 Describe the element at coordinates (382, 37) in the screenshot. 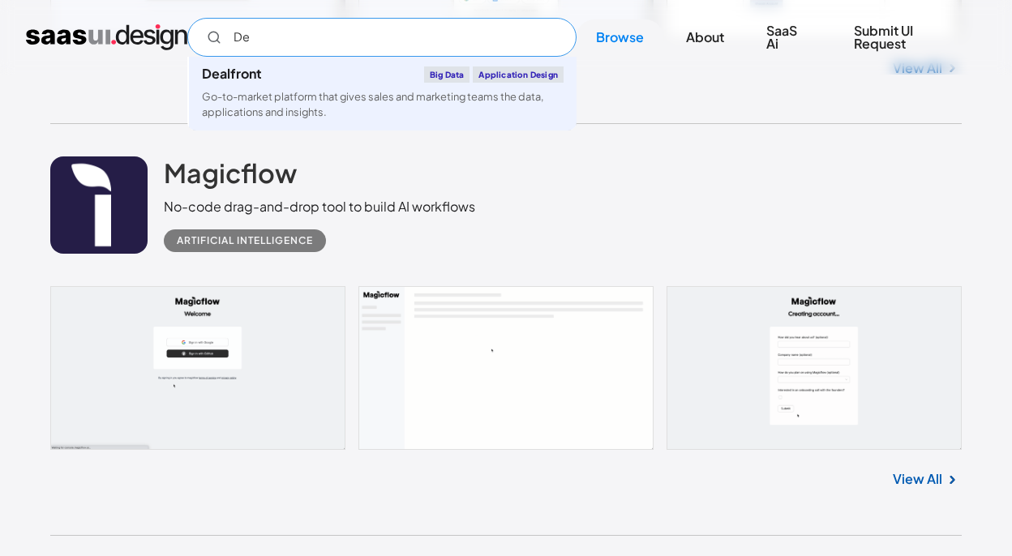

I see `form: Email Form` at that location.